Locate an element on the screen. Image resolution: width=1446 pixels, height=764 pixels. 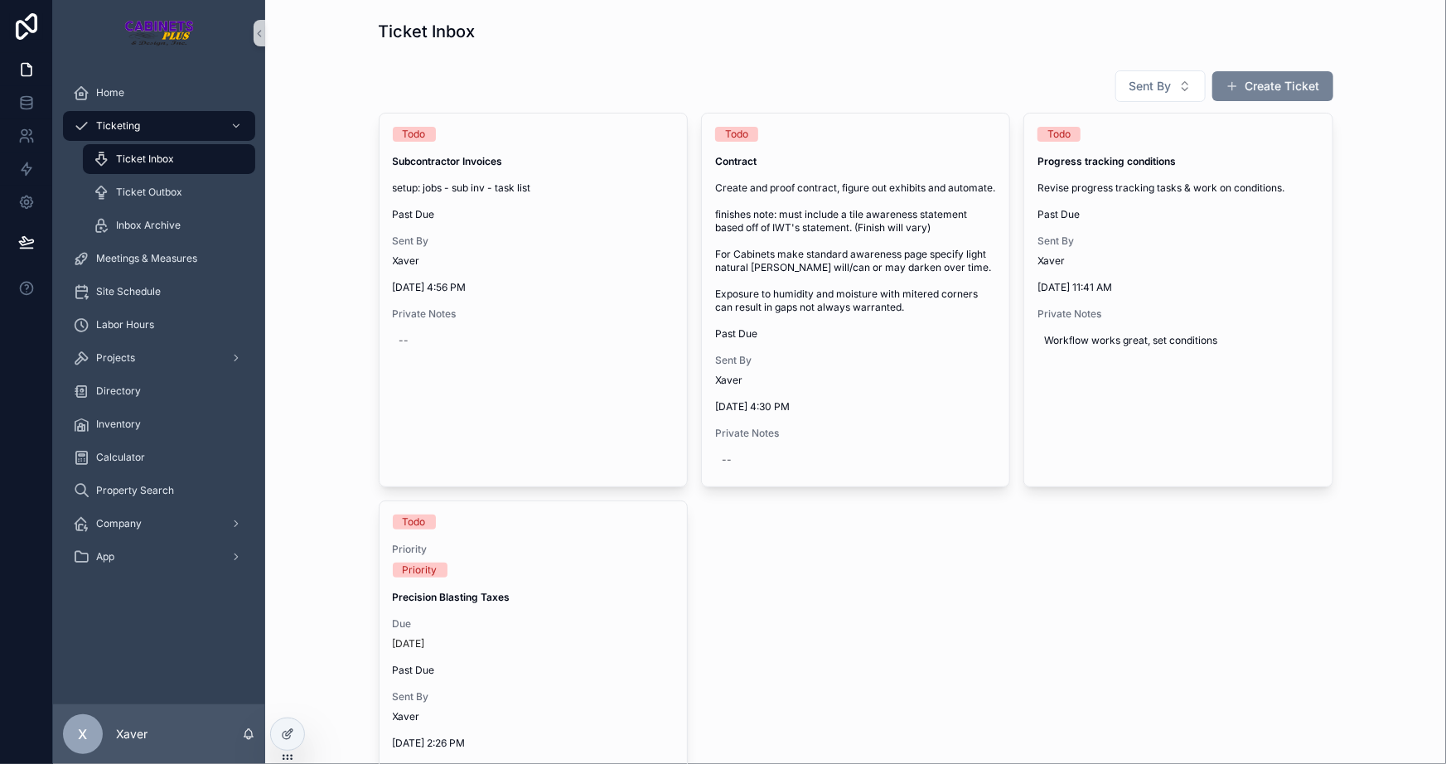
button: Create Ticket is located at coordinates (1273, 86).